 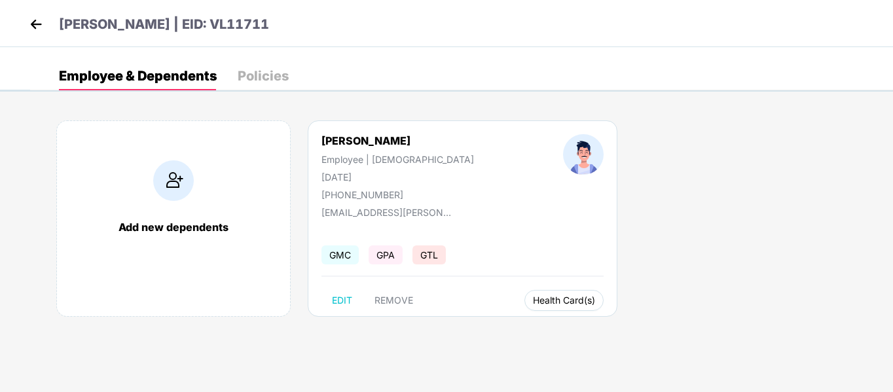 I want to click on span: Health Card(s), so click(x=564, y=300).